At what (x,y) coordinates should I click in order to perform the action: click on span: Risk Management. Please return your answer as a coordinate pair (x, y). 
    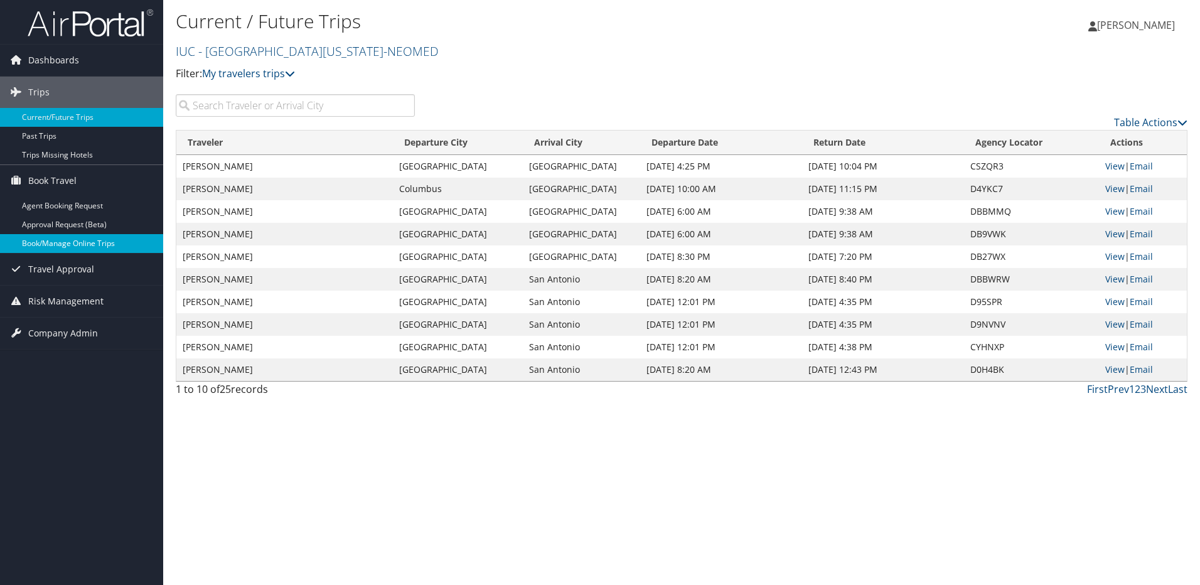
    Looking at the image, I should click on (66, 301).